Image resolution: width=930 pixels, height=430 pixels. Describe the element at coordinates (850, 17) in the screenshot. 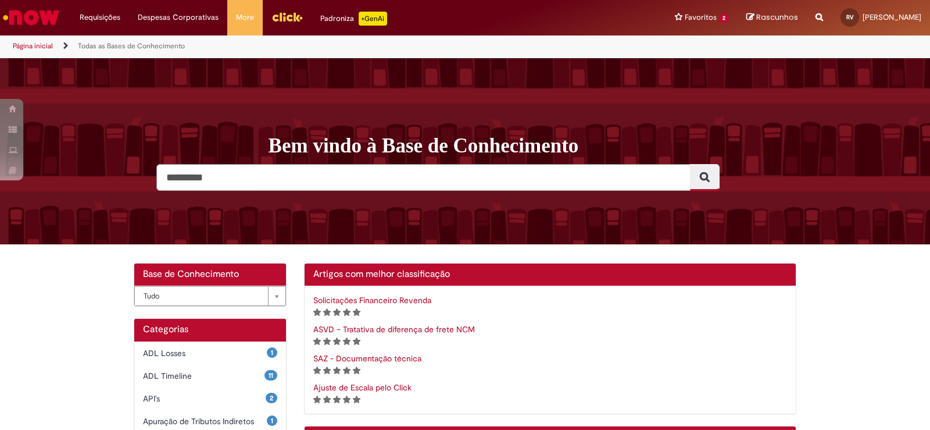

I see `span: RV` at that location.